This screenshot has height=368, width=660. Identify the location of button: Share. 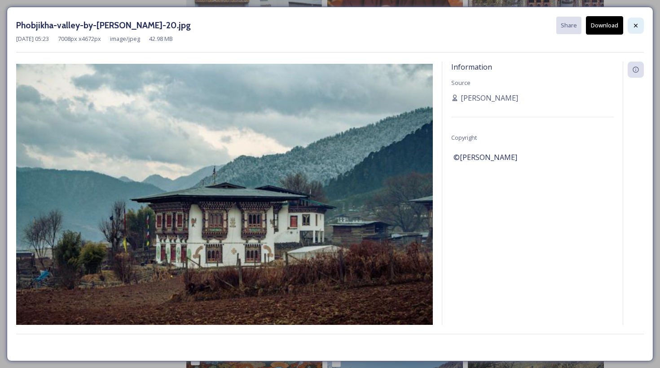
(569, 25).